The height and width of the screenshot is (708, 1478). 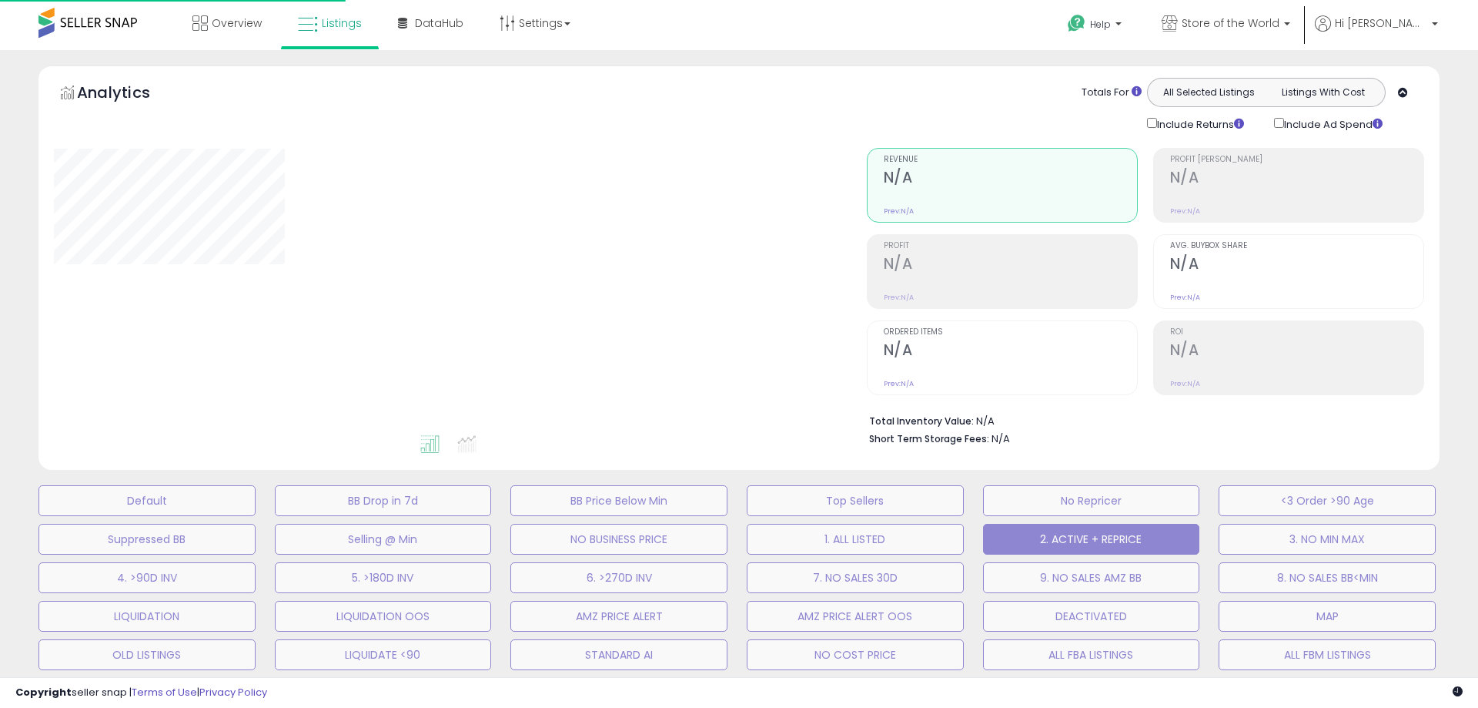 I want to click on a: Privacy Policy, so click(x=233, y=691).